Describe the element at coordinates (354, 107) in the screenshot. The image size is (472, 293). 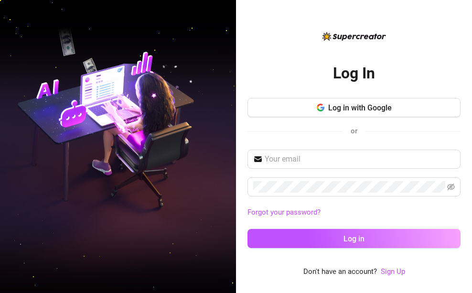
I see `button: Log in with Google` at that location.